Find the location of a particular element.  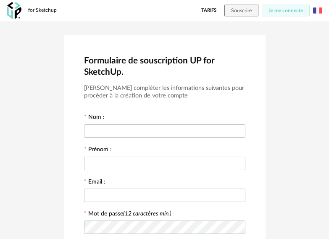

img: OXP is located at coordinates (14, 11).